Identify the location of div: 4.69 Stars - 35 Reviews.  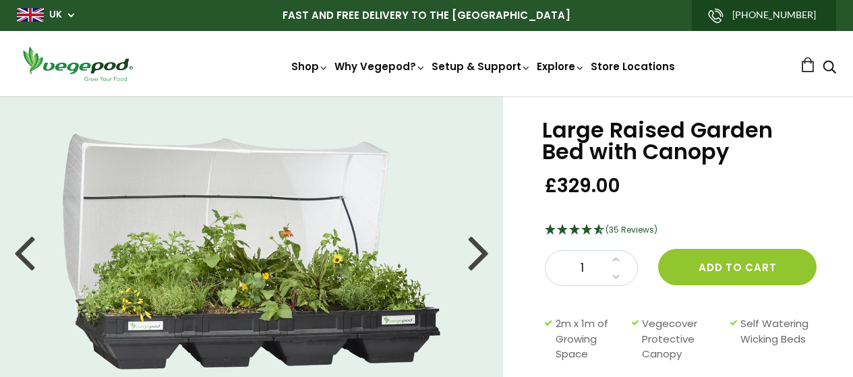
(682, 231).